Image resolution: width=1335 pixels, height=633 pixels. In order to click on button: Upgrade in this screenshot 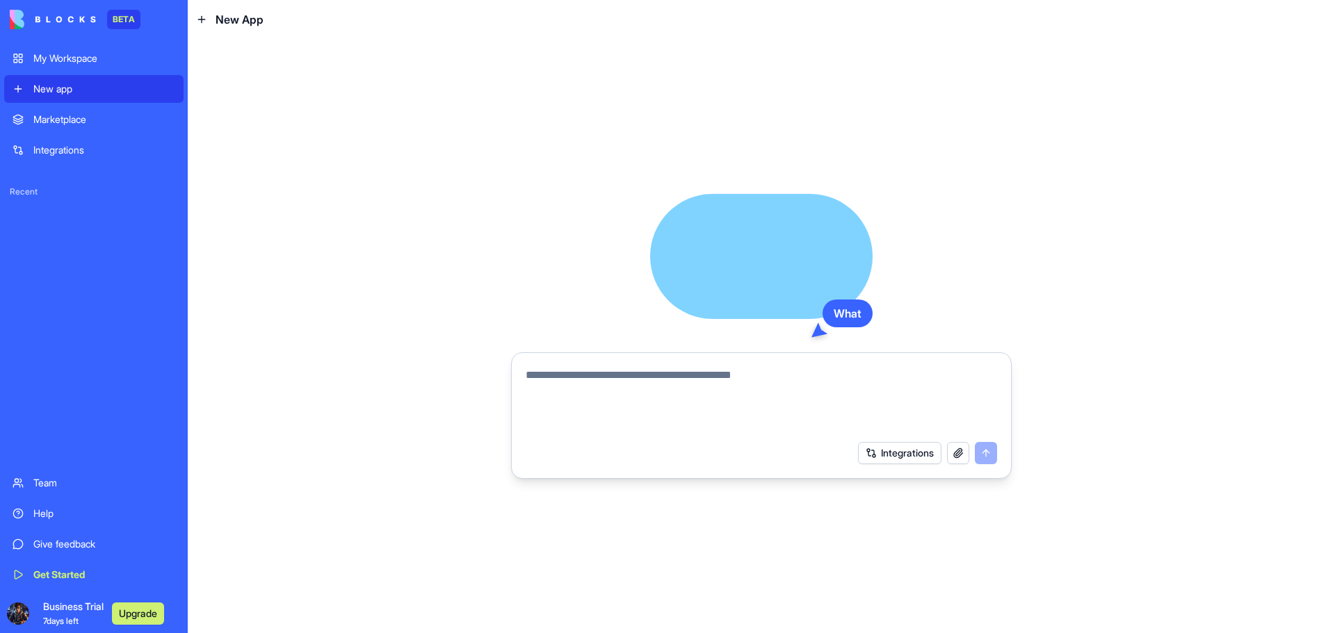, I will do `click(138, 614)`.